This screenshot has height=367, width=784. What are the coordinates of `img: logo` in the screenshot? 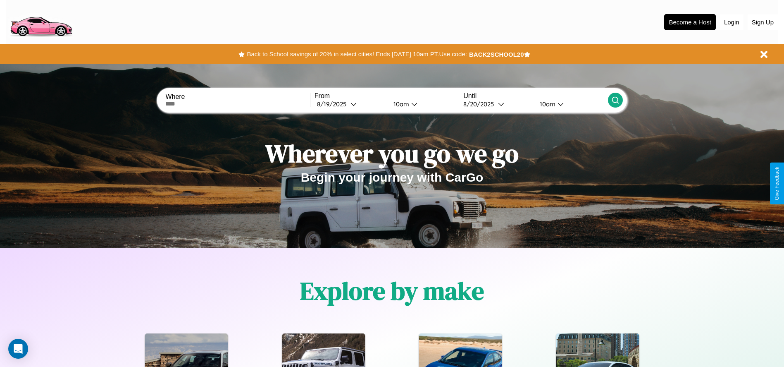 It's located at (41, 21).